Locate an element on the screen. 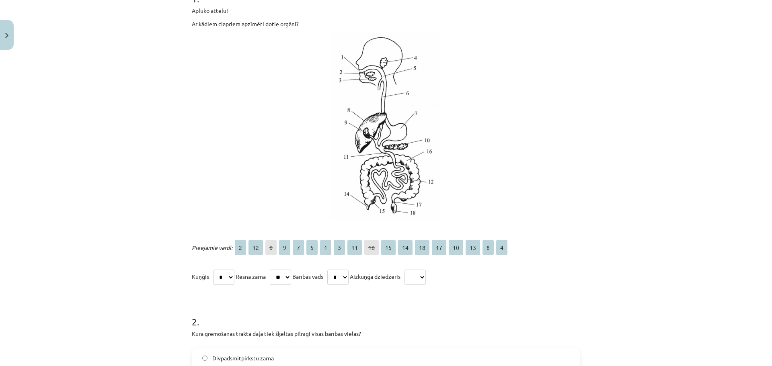  p: Ar kādiem ciapriem apzīmēti dotie orgāni? is located at coordinates (386, 24).